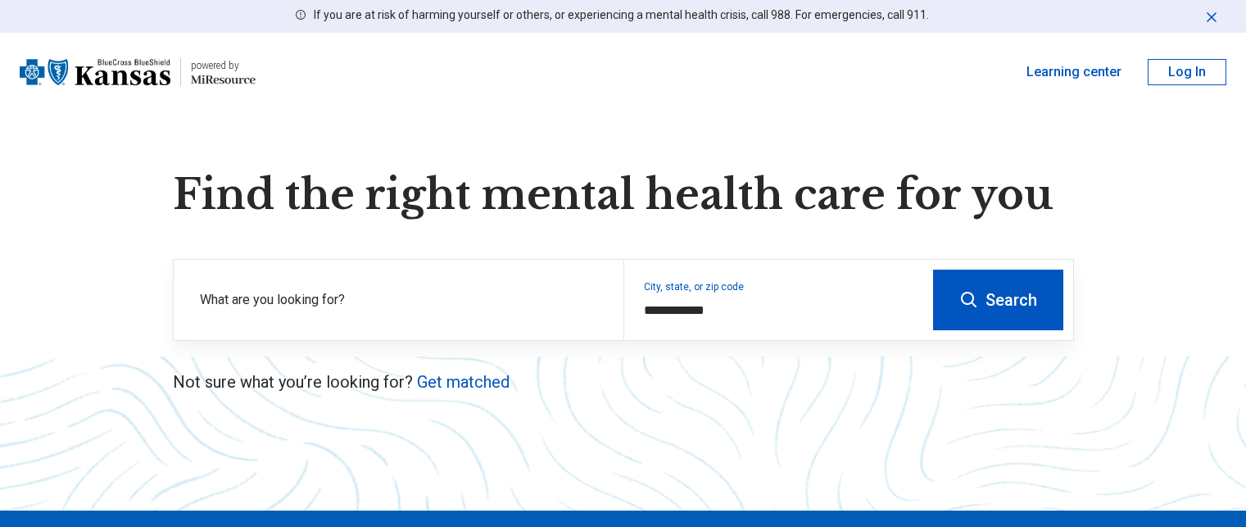 This screenshot has height=527, width=1246. Describe the element at coordinates (998, 300) in the screenshot. I see `button: Search` at that location.